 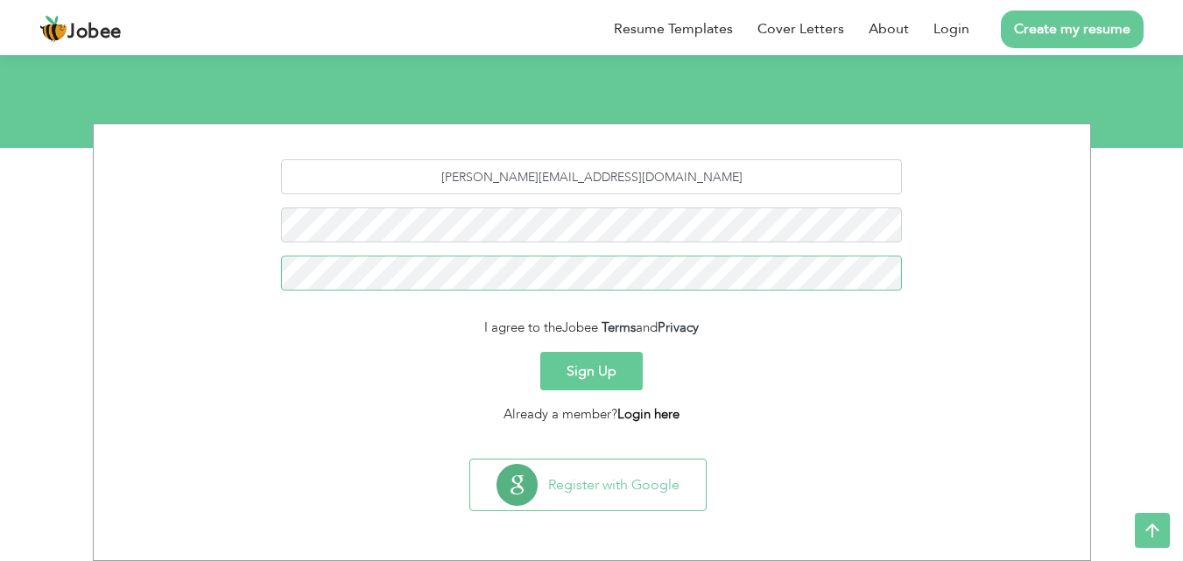 I want to click on a: Create my resume, so click(x=1072, y=29).